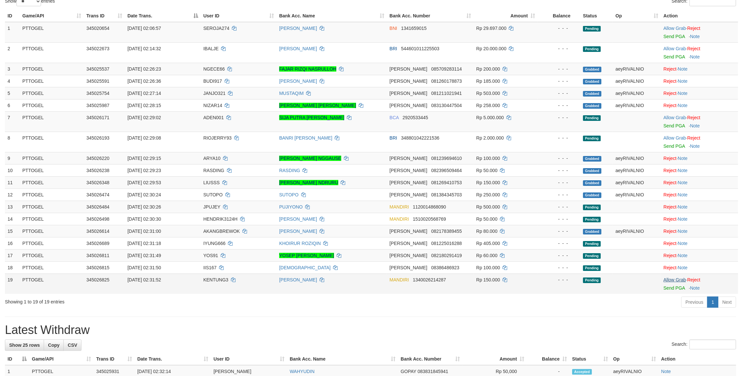 This screenshot has width=741, height=376. I want to click on span: 345025537, so click(98, 69).